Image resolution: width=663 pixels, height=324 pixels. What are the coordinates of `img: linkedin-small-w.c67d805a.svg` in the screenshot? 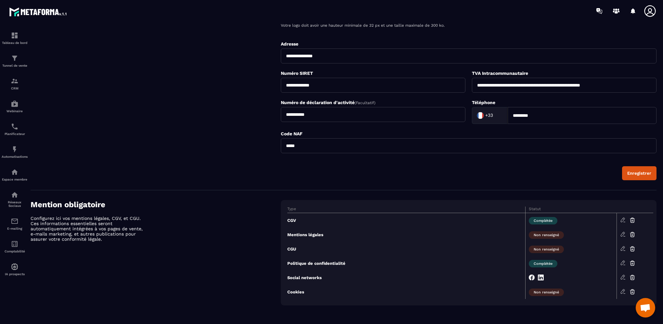 It's located at (541, 277).